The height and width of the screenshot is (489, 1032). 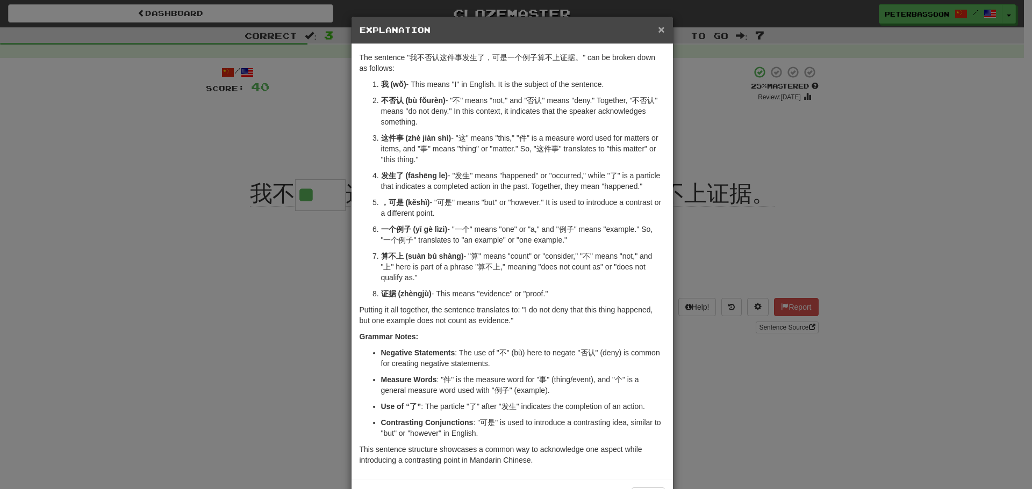 What do you see at coordinates (523, 428) in the screenshot?
I see `p: : "可是" is used to introduce a contrasting idea, similar to "but" or "however" in English.` at bounding box center [523, 428].